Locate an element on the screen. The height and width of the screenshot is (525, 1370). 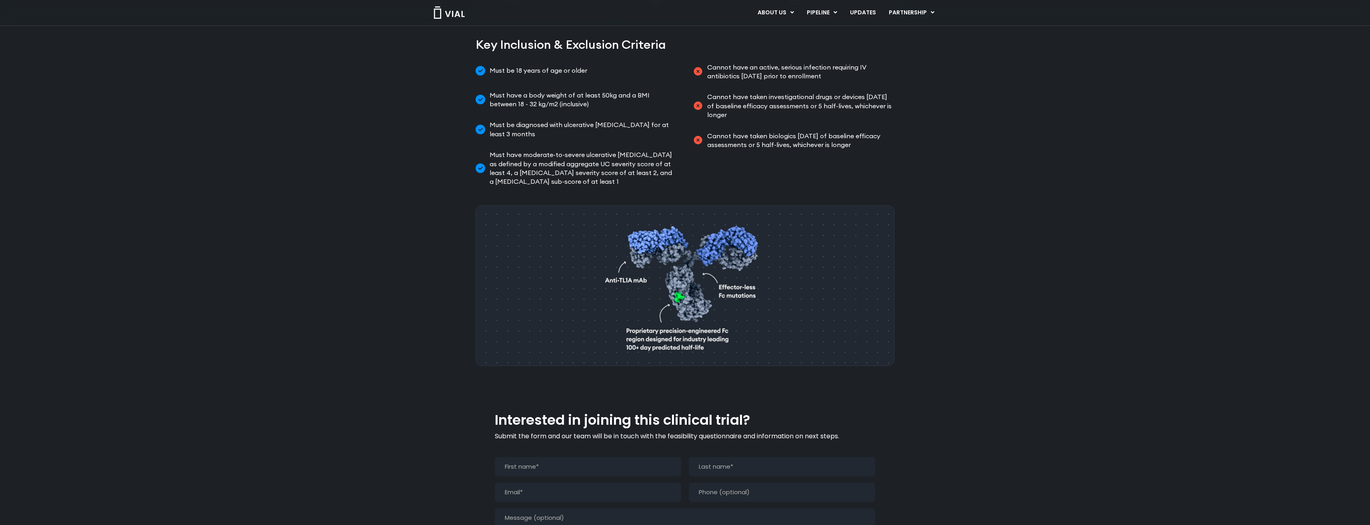
img: Vial Logo is located at coordinates (449, 12).